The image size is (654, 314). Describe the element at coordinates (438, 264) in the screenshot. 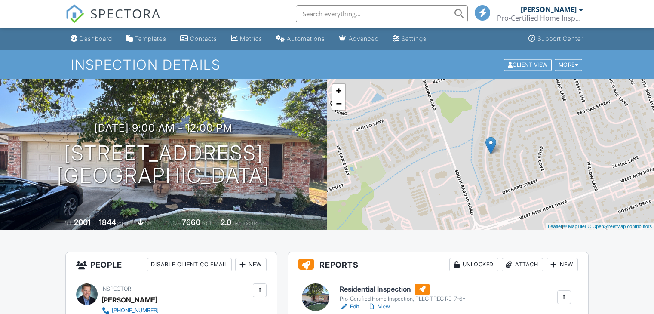

I see `h3: Reports` at that location.